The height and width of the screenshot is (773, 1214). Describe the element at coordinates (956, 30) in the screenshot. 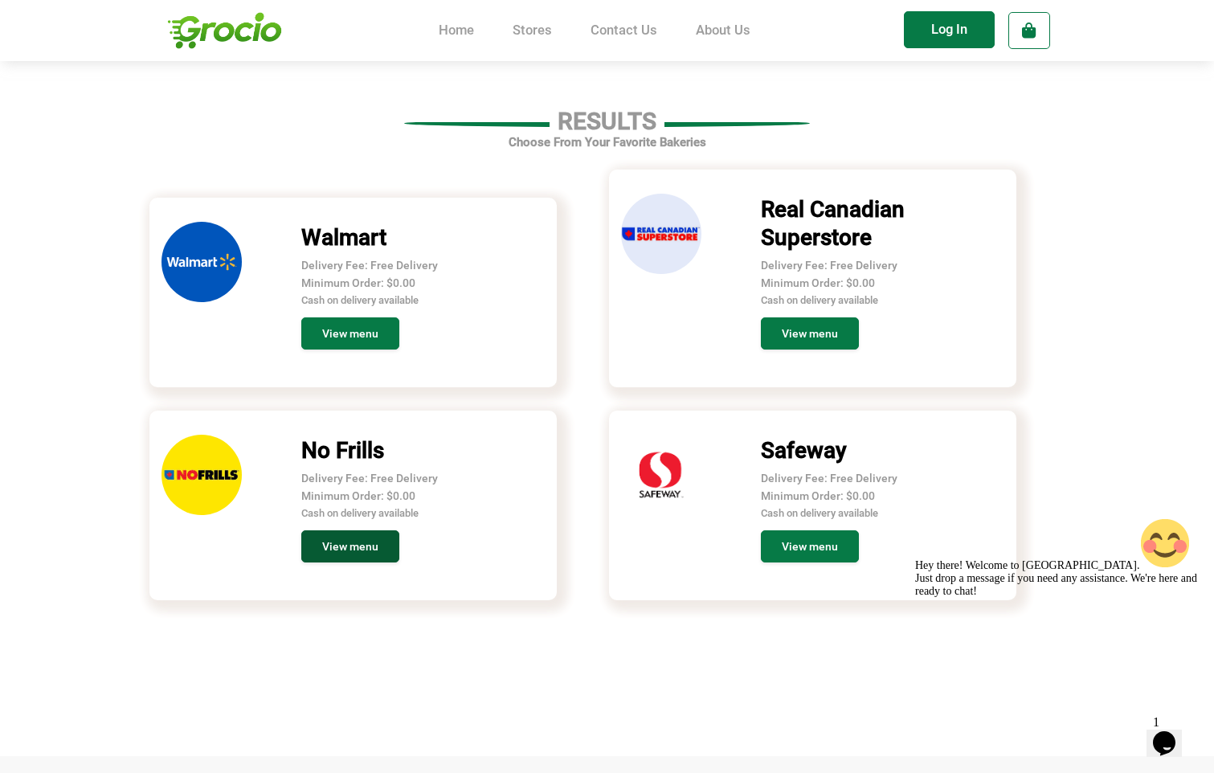

I see `a: Log In` at that location.